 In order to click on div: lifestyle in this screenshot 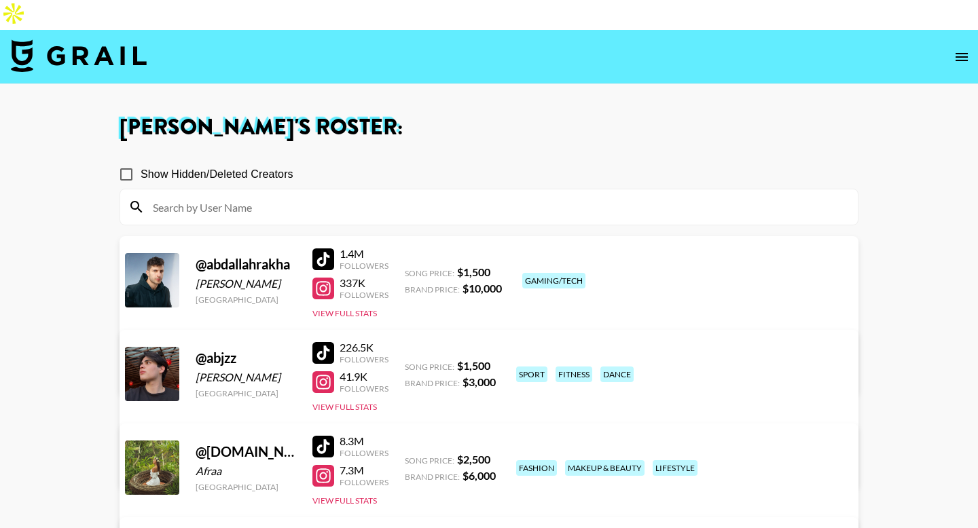, I will do `click(675, 468)`.